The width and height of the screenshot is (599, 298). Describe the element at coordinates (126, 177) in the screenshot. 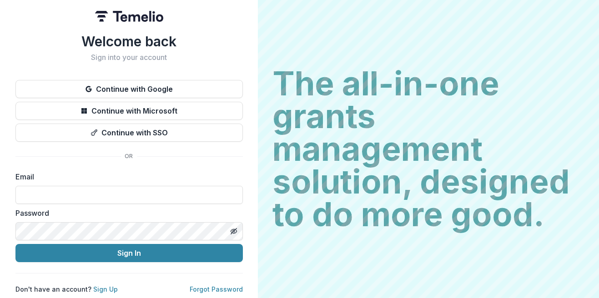

I see `label: Email` at that location.